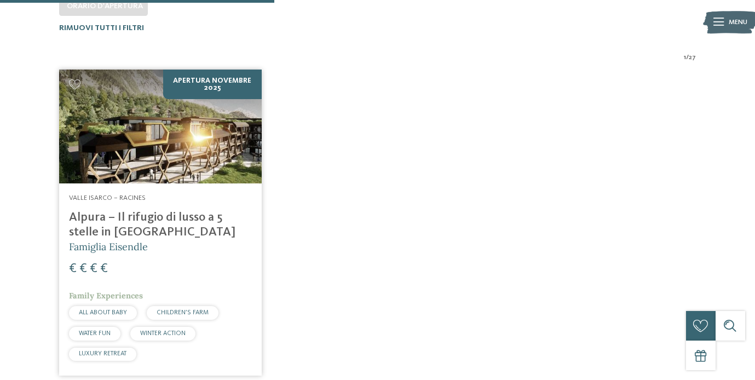 This screenshot has width=755, height=380. What do you see at coordinates (182, 313) in the screenshot?
I see `span: CHILDREN’S FARM` at bounding box center [182, 313].